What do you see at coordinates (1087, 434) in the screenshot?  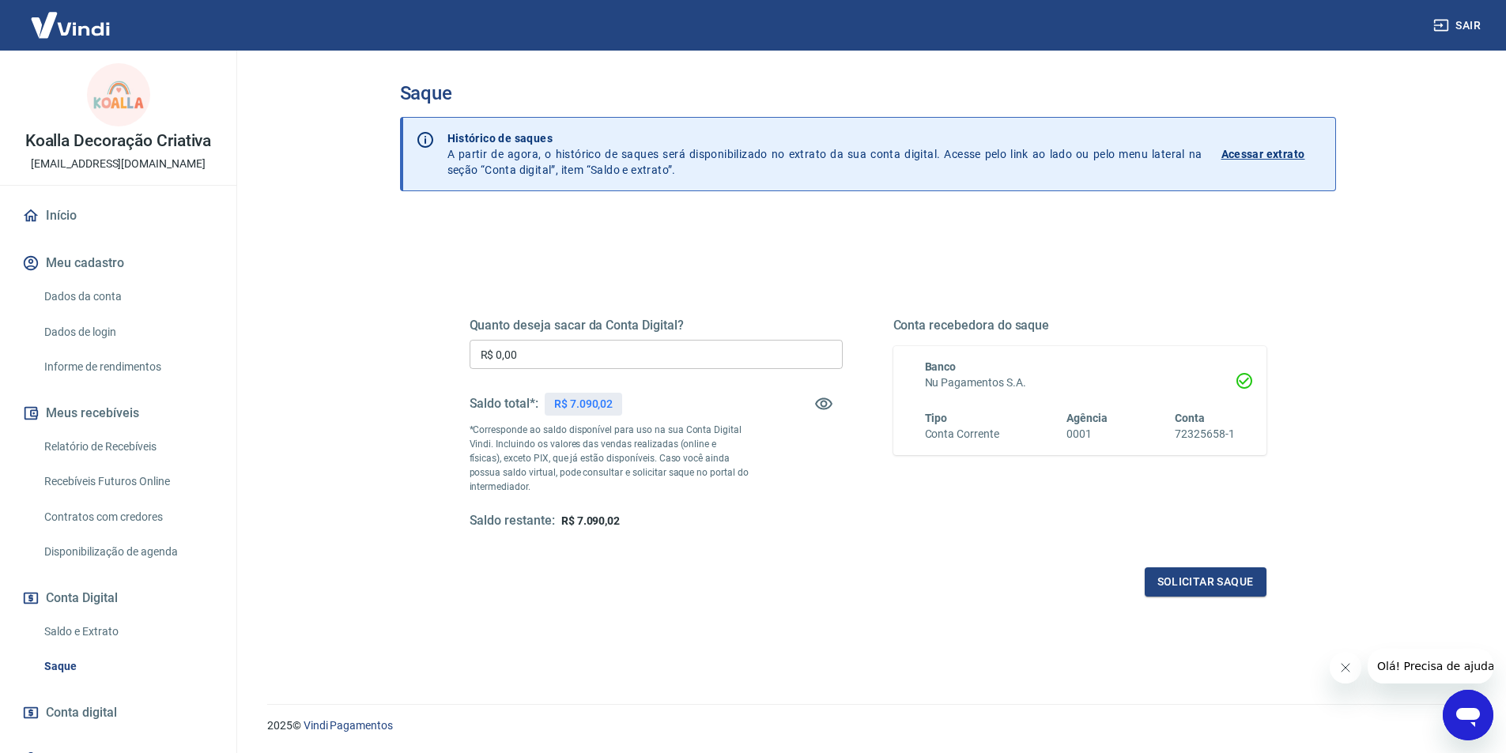 I see `h6: 0001` at bounding box center [1087, 434].